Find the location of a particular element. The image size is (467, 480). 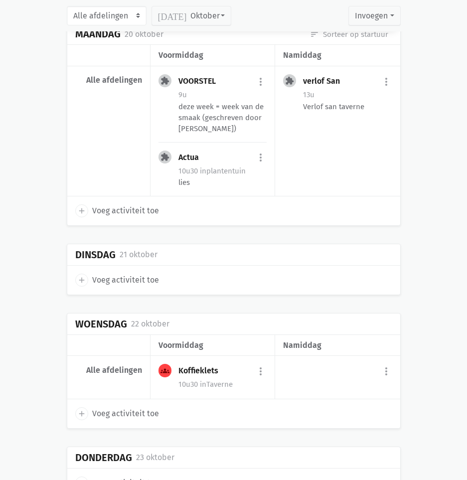

div: Donderdag is located at coordinates (104, 458).